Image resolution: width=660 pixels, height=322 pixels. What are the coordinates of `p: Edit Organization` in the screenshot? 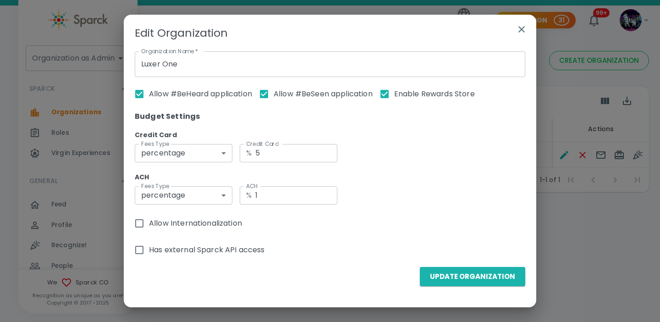 It's located at (181, 33).